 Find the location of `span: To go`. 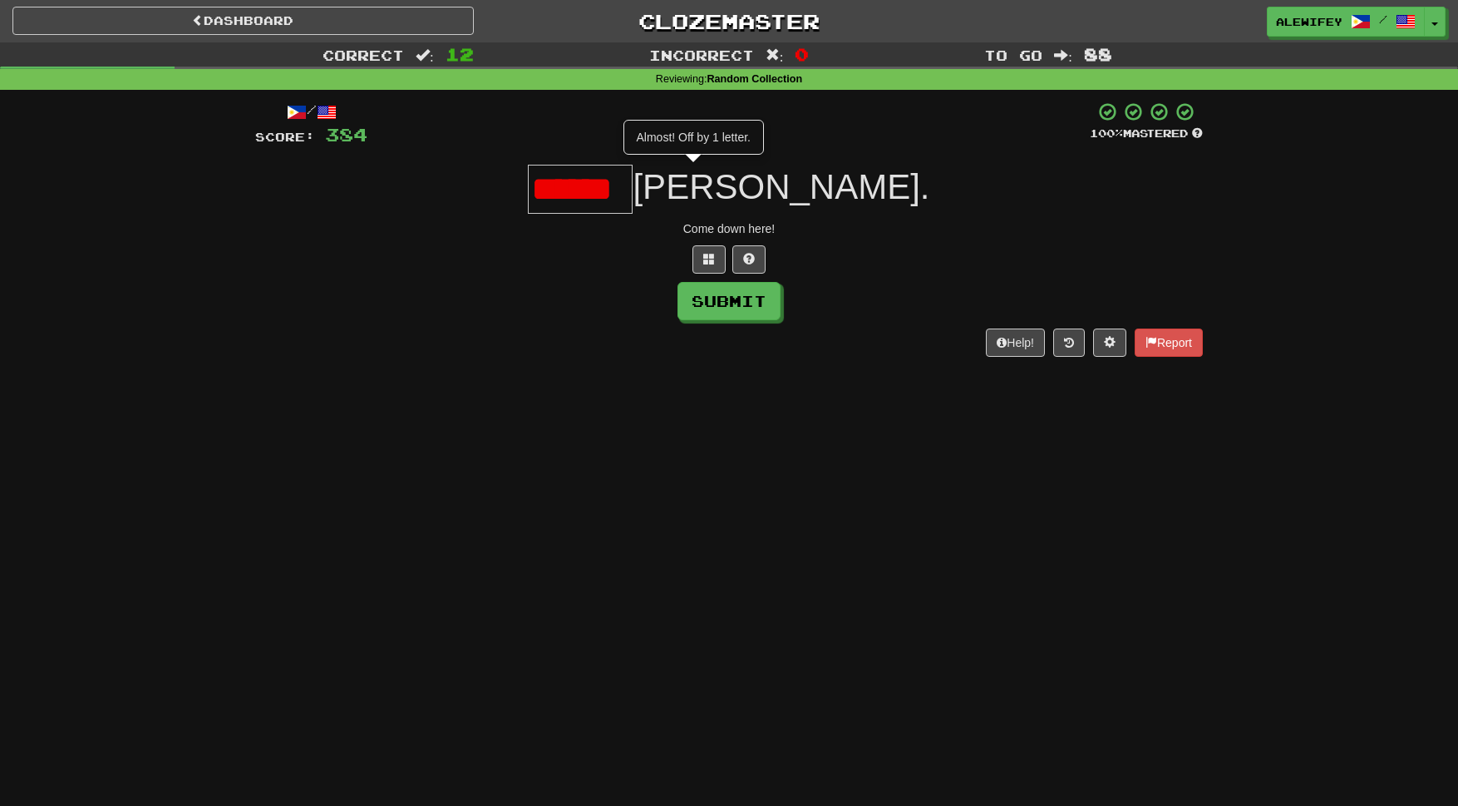

span: To go is located at coordinates (1014, 55).